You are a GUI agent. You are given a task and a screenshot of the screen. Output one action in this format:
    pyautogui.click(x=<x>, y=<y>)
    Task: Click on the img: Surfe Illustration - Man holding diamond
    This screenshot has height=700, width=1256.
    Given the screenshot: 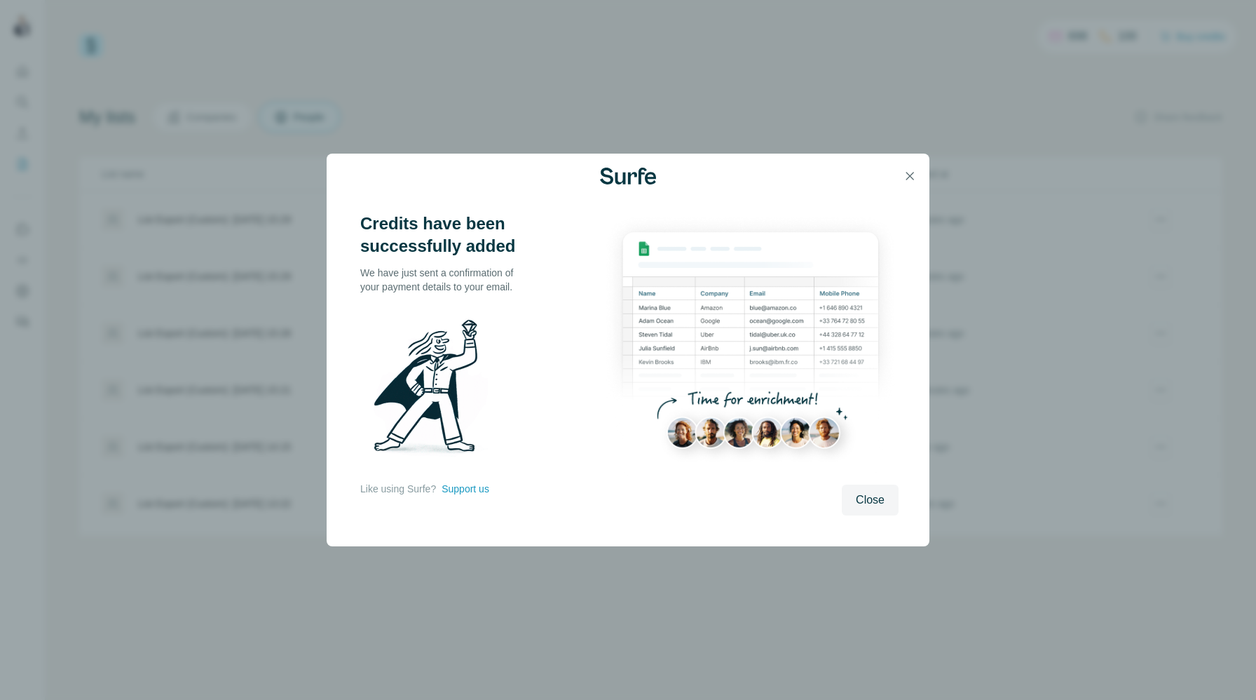 What is the action you would take?
    pyautogui.click(x=433, y=389)
    